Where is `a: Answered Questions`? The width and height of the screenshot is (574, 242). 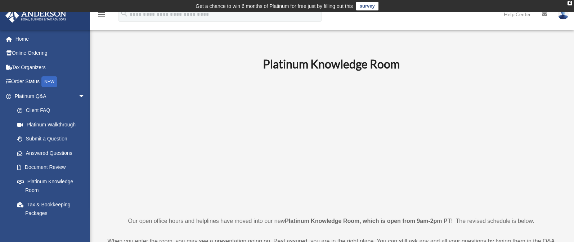
a: Answered Questions is located at coordinates (53, 153).